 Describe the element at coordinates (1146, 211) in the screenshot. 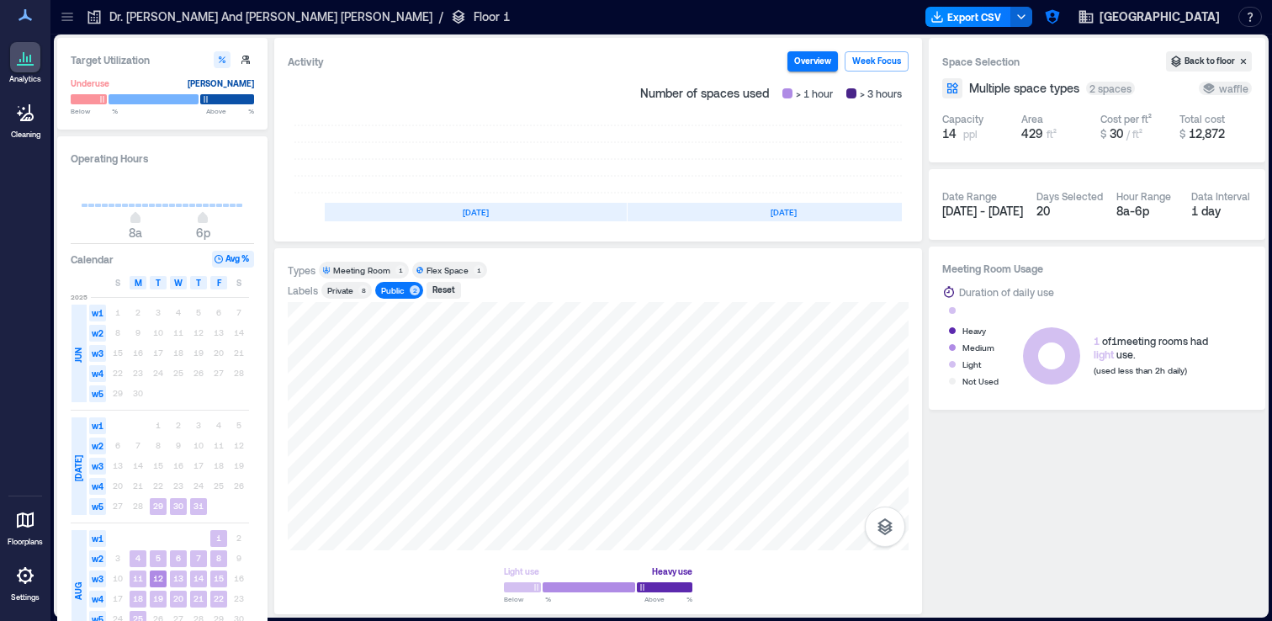

I see `div: 8a - 6p` at that location.